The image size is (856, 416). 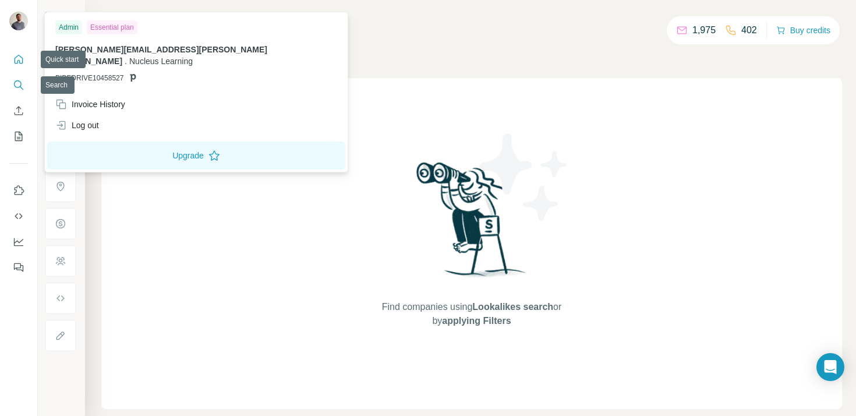 What do you see at coordinates (512, 306) in the screenshot?
I see `span: Lookalikes search` at bounding box center [512, 306].